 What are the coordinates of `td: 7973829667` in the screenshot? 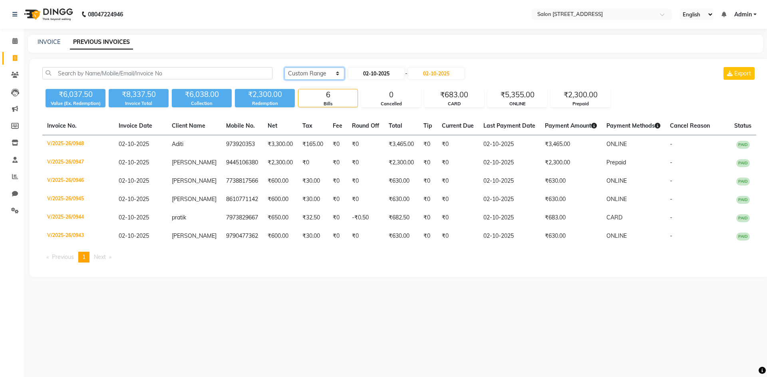 It's located at (242, 218).